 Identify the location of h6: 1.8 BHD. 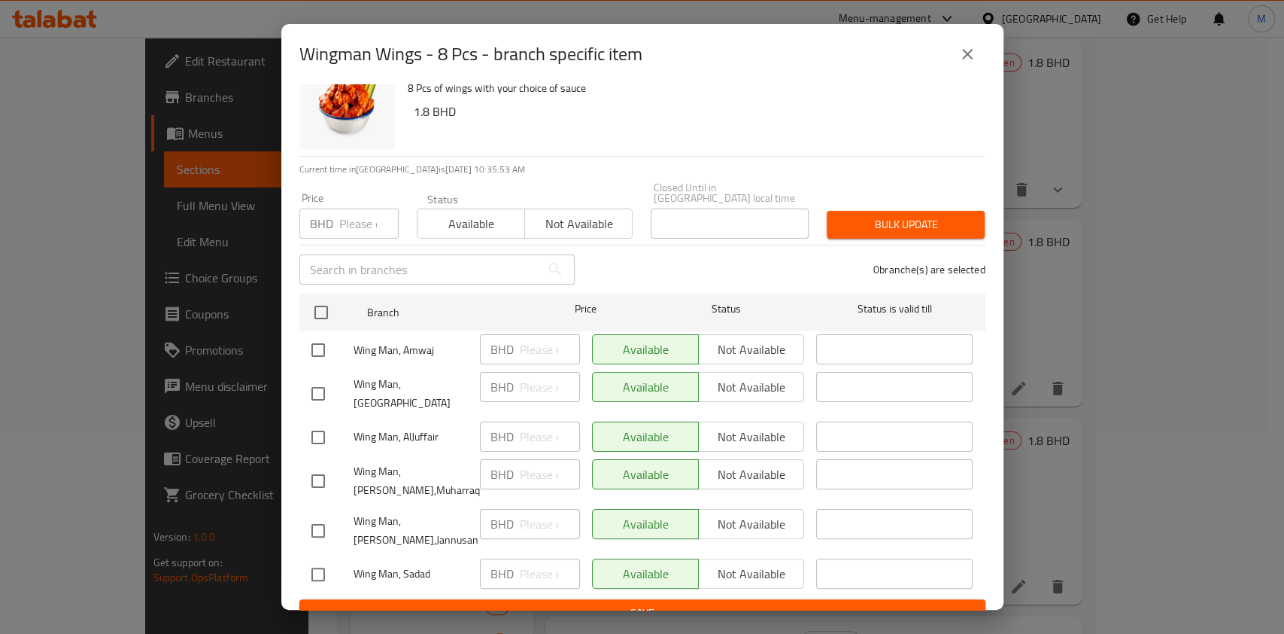
(694, 111).